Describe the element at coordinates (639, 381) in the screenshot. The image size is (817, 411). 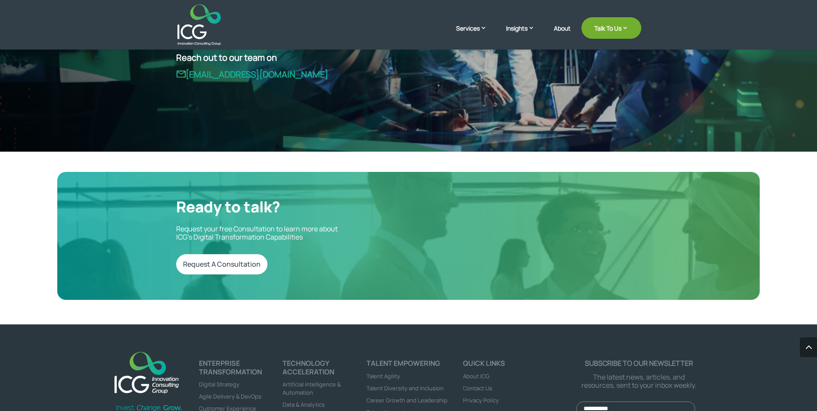
I see `p: The latest news, articles, and resources, sent to your inbox weekly.` at that location.